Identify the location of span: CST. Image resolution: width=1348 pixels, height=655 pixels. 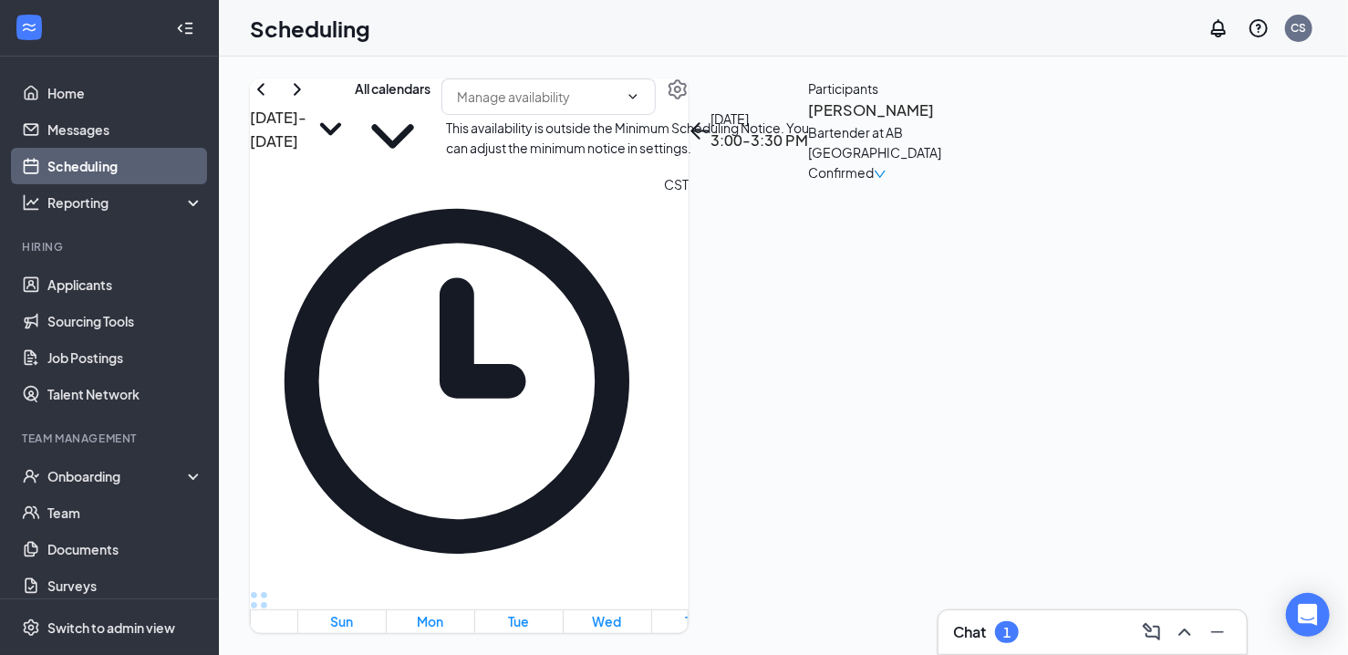
(676, 381).